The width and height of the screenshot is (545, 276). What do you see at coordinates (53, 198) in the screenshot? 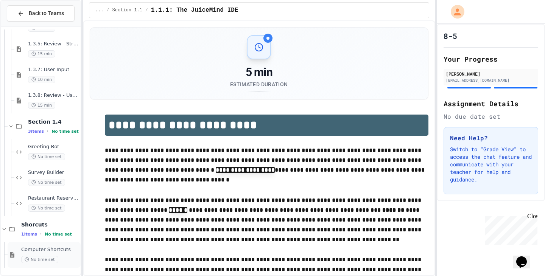
I see `span: Restaurant Reservation System` at bounding box center [53, 198].